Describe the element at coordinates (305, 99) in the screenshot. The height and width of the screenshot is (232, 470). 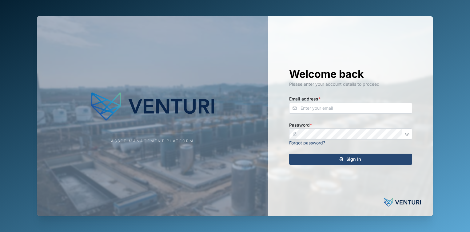
I see `label: Email address` at that location.